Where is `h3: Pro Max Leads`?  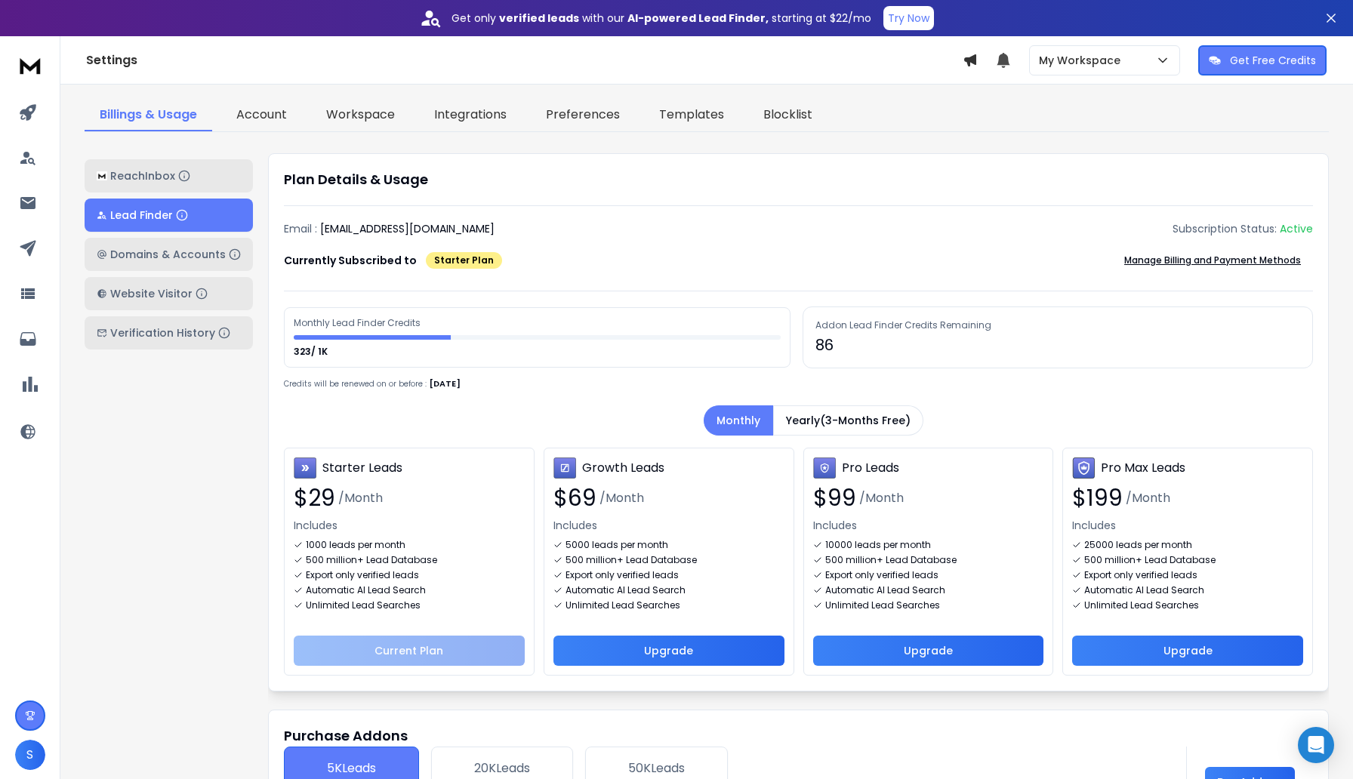
h3: Pro Max Leads is located at coordinates (1144, 468).